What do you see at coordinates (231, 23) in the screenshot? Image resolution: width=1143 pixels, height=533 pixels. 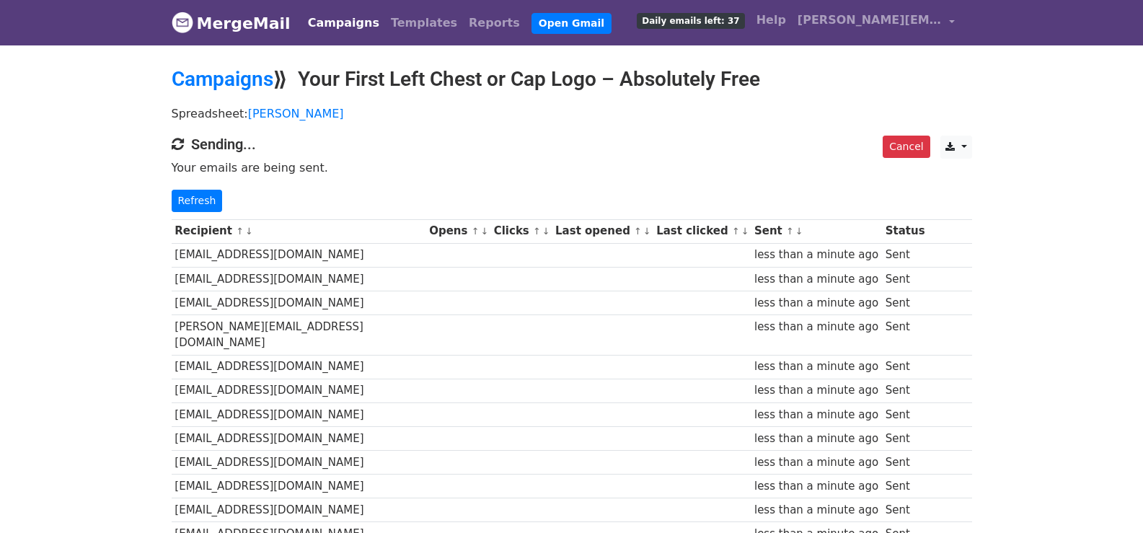 I see `a: MergeMail` at bounding box center [231, 23].